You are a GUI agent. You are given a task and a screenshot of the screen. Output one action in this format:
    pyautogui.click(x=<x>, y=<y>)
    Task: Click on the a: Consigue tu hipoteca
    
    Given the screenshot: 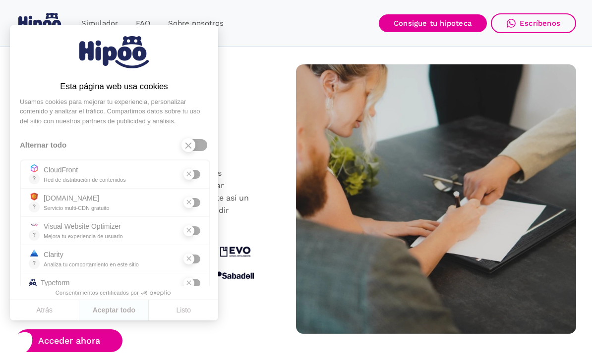 What is the action you would take?
    pyautogui.click(x=433, y=23)
    